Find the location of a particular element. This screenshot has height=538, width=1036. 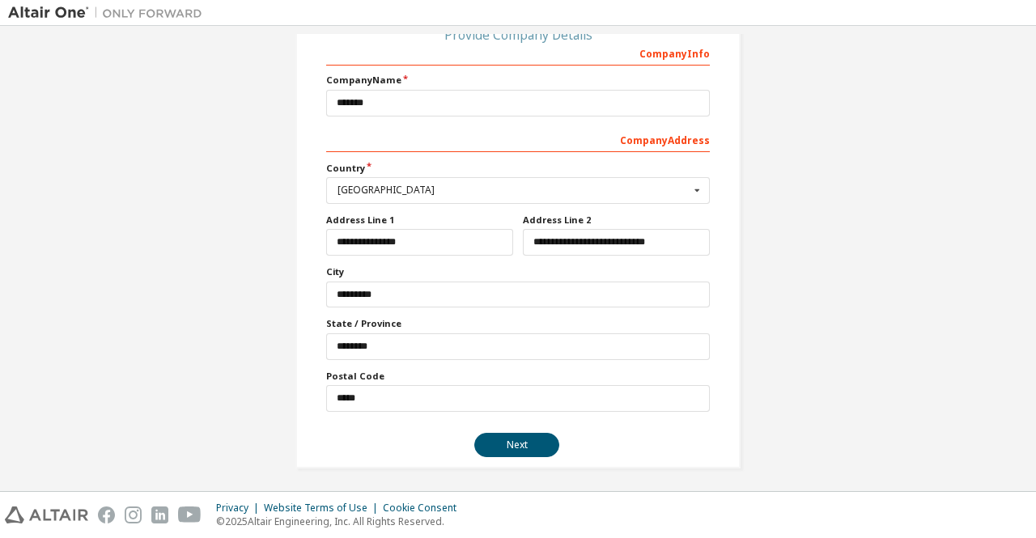

img: instagram.svg is located at coordinates (133, 515).